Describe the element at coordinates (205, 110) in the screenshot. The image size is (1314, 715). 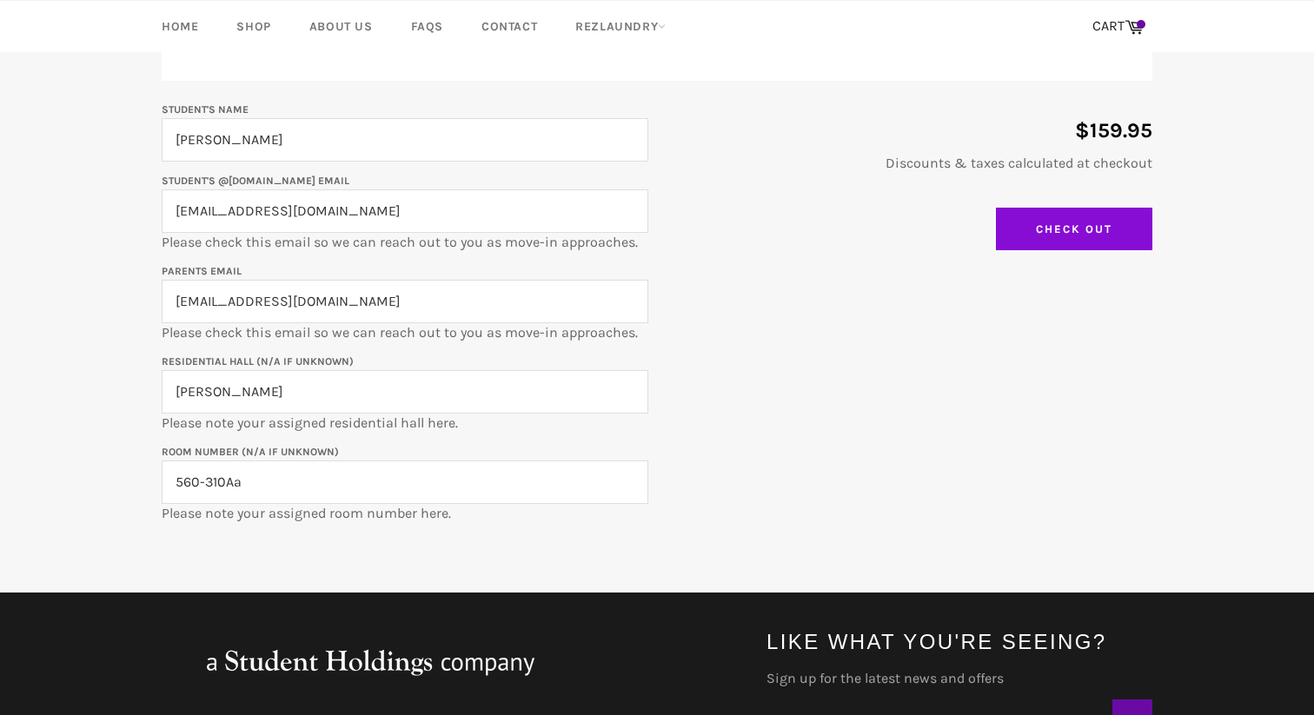
I see `label: Student's Name` at that location.